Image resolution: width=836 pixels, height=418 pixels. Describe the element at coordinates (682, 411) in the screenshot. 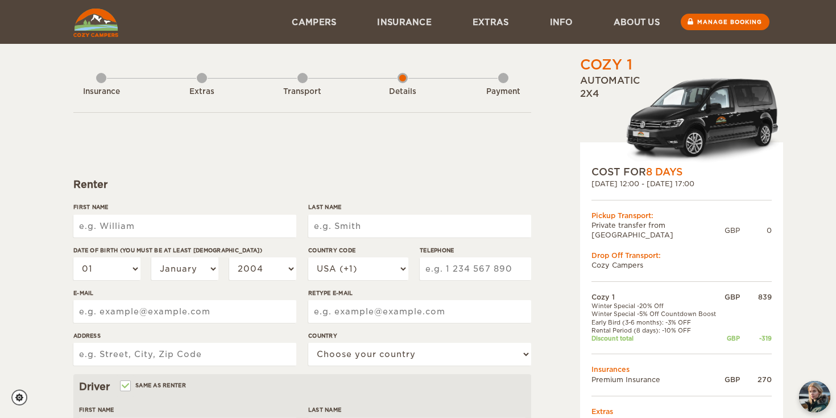

I see `td: Extras` at that location.